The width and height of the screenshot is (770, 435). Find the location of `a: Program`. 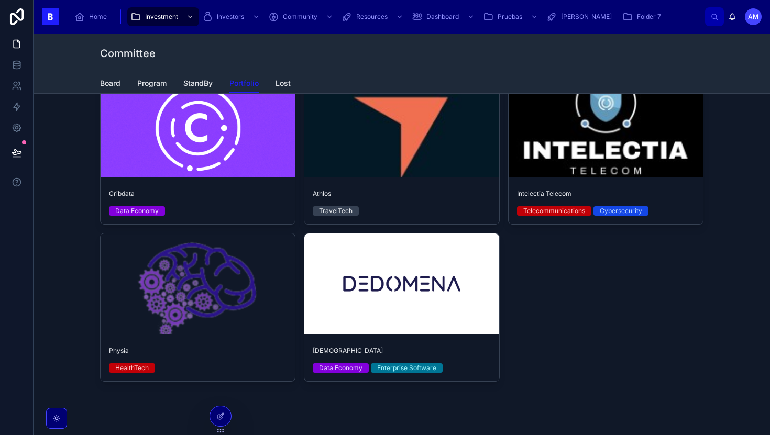

a: Program is located at coordinates (152, 84).